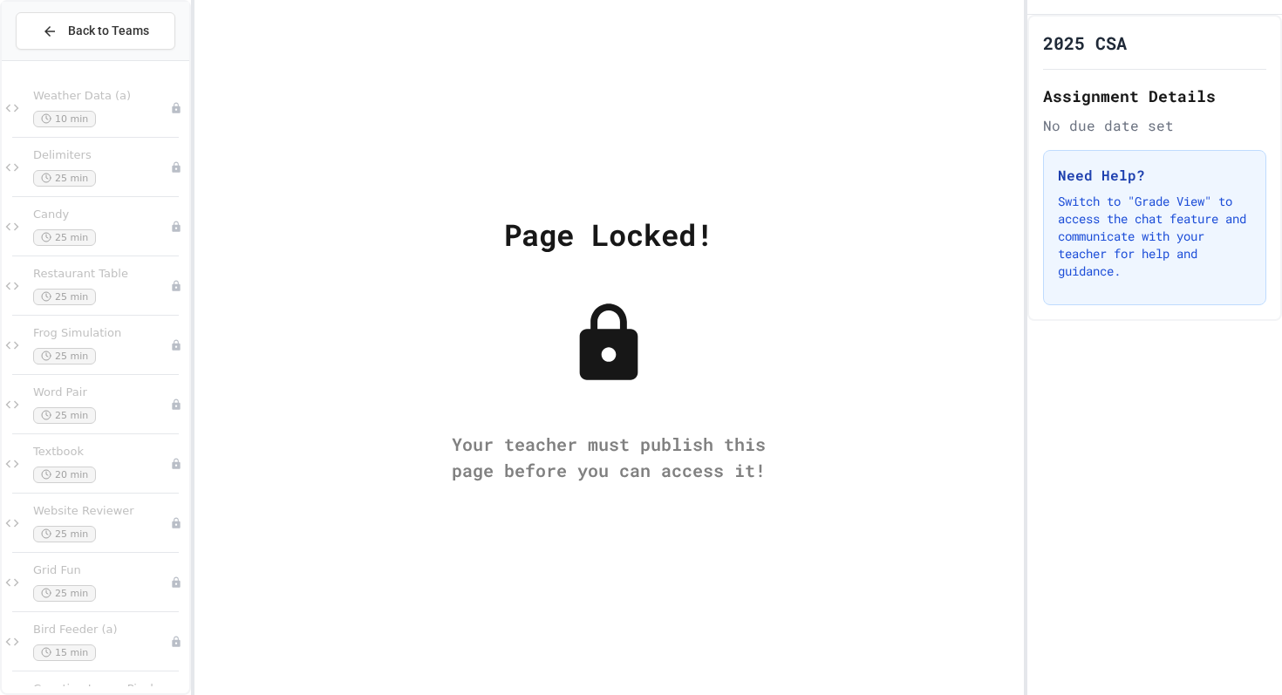  I want to click on span: Frog Simulation, so click(101, 333).